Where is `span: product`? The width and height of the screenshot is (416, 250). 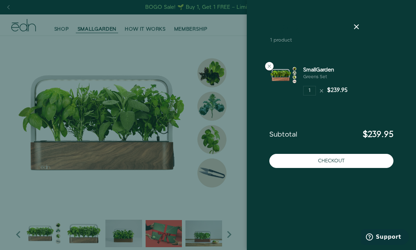 span: product is located at coordinates (283, 40).